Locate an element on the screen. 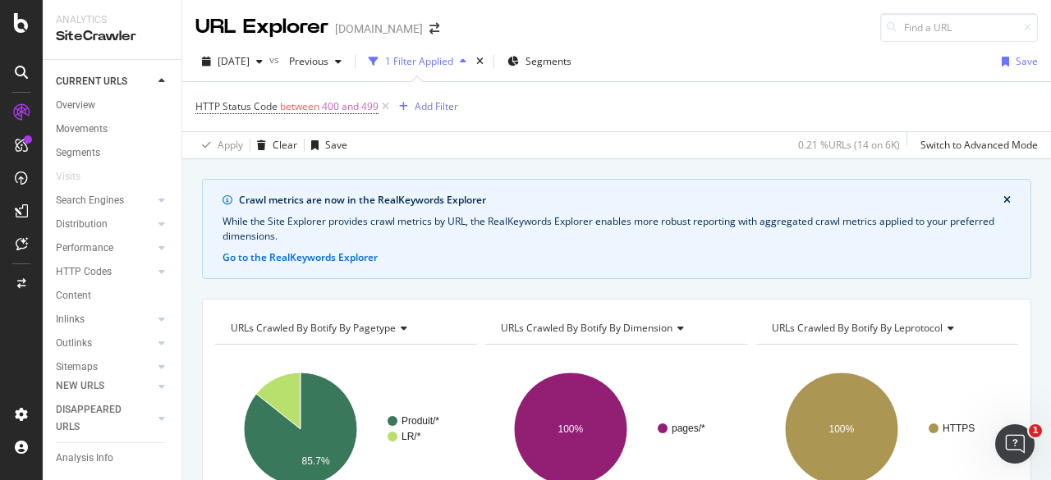 The image size is (1051, 480). span: 2025 Oct. 9th is located at coordinates (233, 61).